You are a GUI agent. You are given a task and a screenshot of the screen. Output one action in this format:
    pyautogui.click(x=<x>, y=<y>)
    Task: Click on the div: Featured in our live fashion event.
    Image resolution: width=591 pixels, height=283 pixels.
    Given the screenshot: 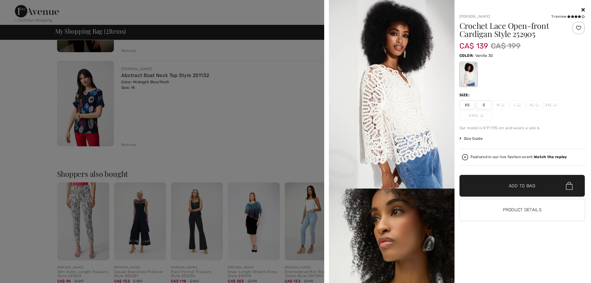 What is the action you would take?
    pyautogui.click(x=519, y=157)
    